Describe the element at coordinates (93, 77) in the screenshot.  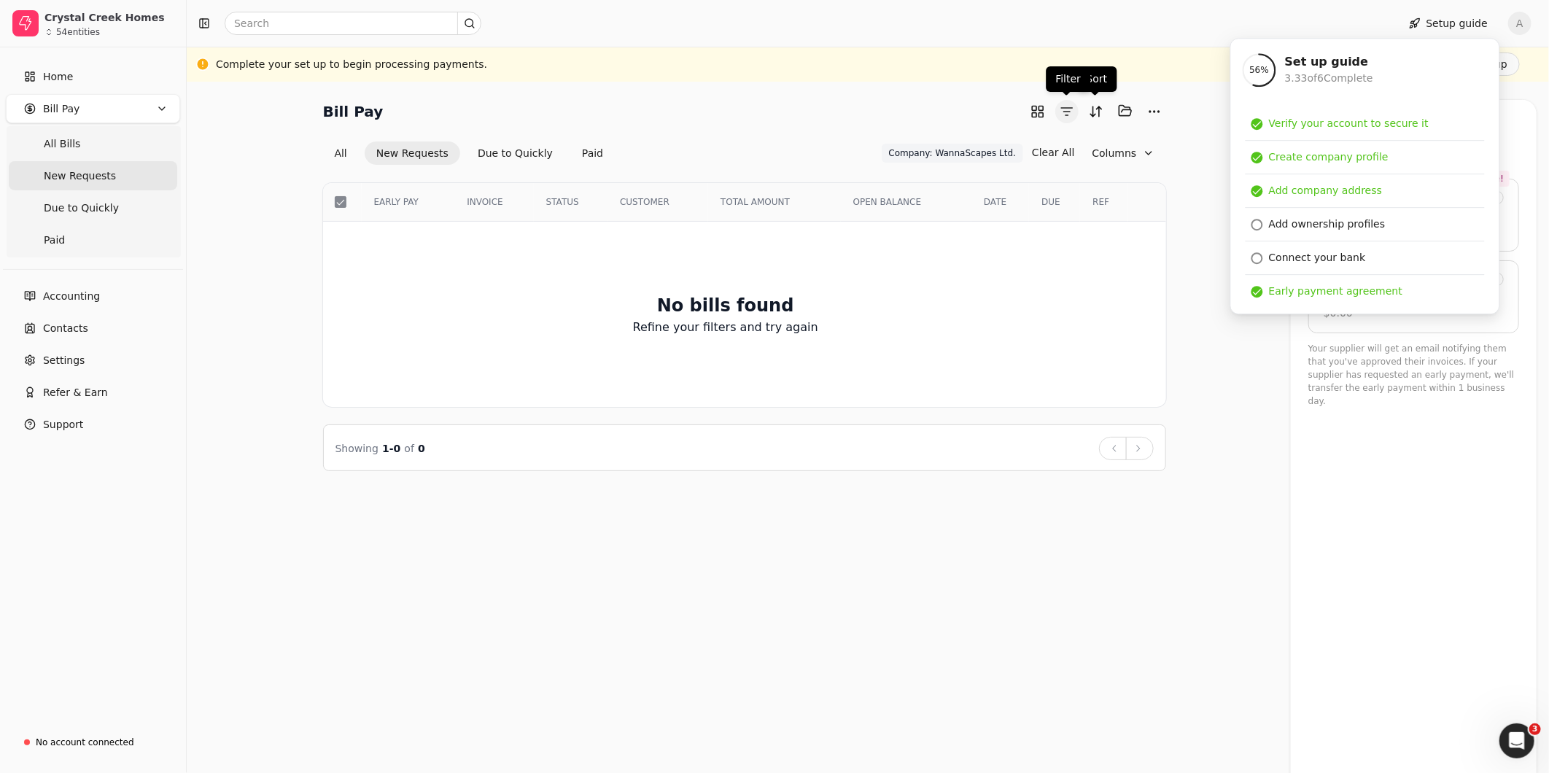
I see `a: Home` at that location.